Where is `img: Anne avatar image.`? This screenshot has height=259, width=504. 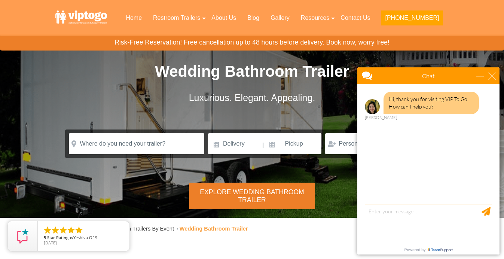 img: Anne avatar image. is located at coordinates (19, 44).